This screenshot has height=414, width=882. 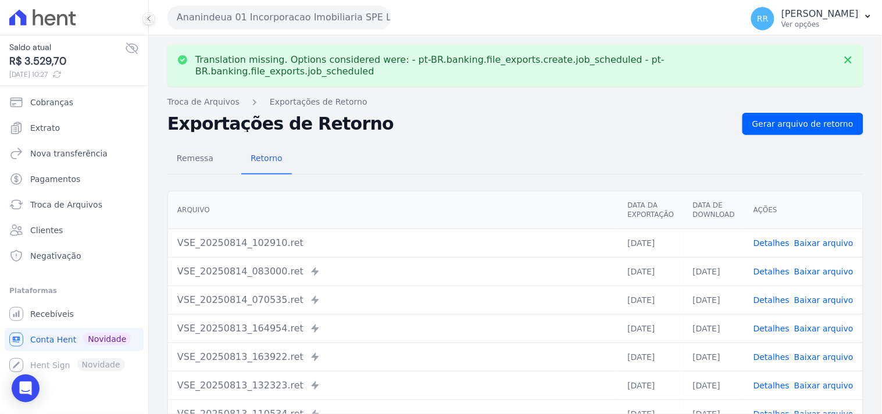 What do you see at coordinates (74, 154) in the screenshot?
I see `a: Nova transferência` at bounding box center [74, 154].